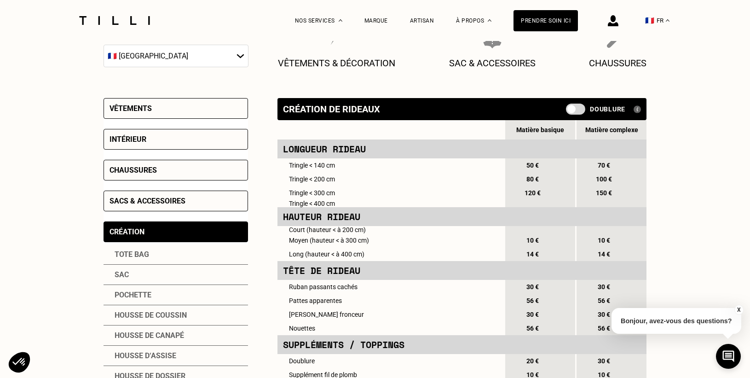 The image size is (750, 378). I want to click on span: 80 €, so click(533, 179).